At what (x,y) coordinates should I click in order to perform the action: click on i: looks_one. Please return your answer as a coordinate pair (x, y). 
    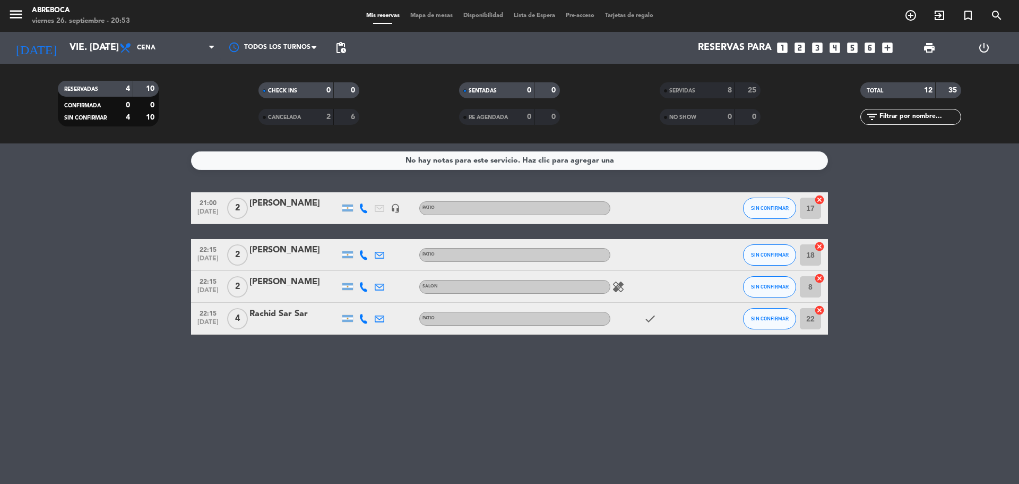
    Looking at the image, I should click on (783, 48).